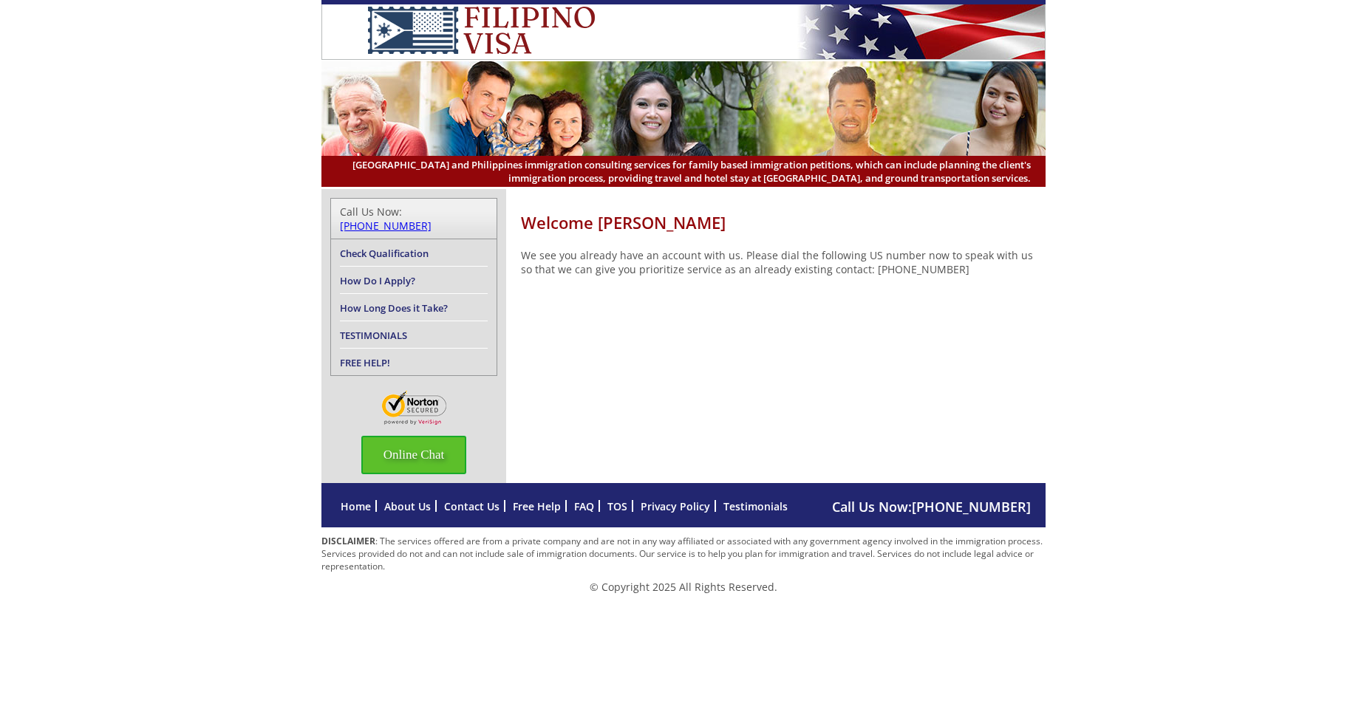 This screenshot has height=712, width=1367. I want to click on a: FAQ, so click(584, 506).